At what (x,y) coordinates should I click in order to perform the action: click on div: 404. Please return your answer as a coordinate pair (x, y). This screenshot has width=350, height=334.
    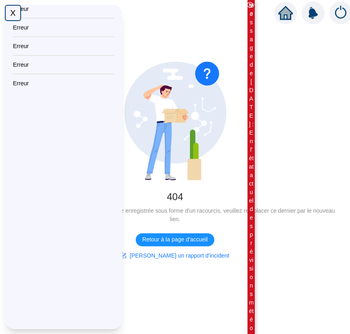
    Looking at the image, I should click on (175, 197).